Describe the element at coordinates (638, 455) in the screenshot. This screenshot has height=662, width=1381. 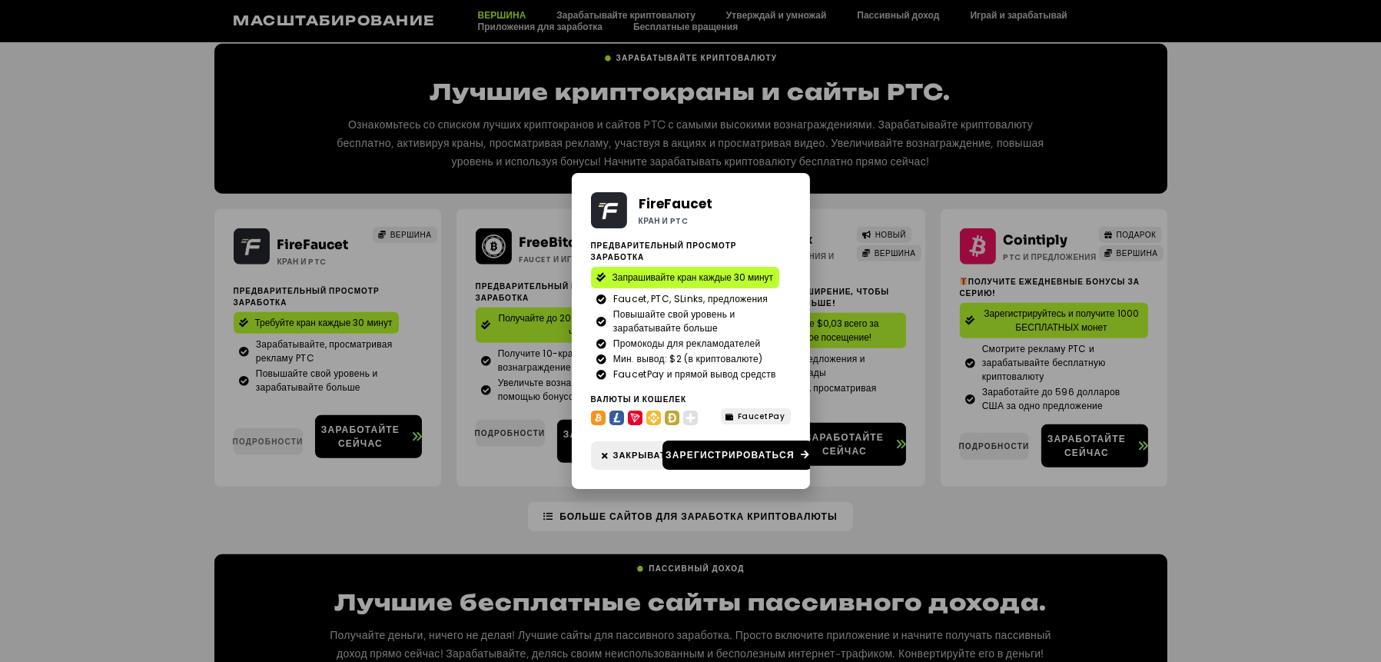
I see `a: Закрывать` at that location.